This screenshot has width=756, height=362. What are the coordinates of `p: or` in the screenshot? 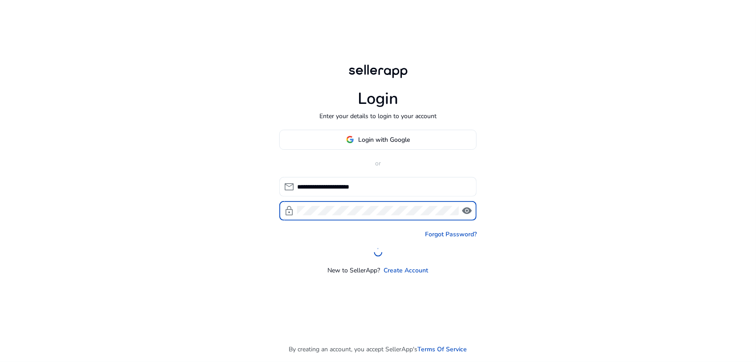 It's located at (378, 163).